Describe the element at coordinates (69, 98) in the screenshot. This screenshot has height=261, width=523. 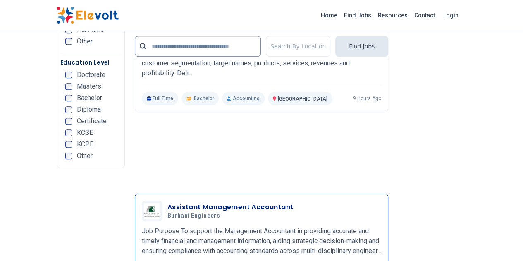
I see `input: Bachelor` at that location.